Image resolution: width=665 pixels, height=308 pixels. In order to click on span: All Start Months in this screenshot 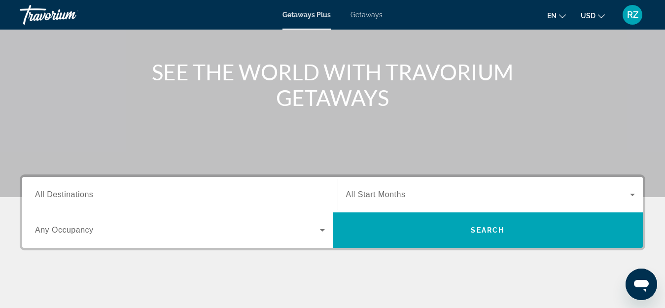, I will do `click(376, 194)`.